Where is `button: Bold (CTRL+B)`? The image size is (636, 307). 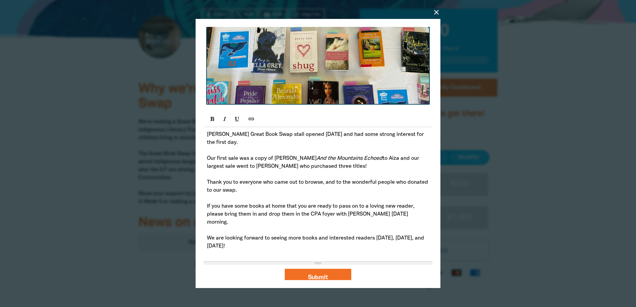 button: Bold (CTRL+B) is located at coordinates (212, 119).